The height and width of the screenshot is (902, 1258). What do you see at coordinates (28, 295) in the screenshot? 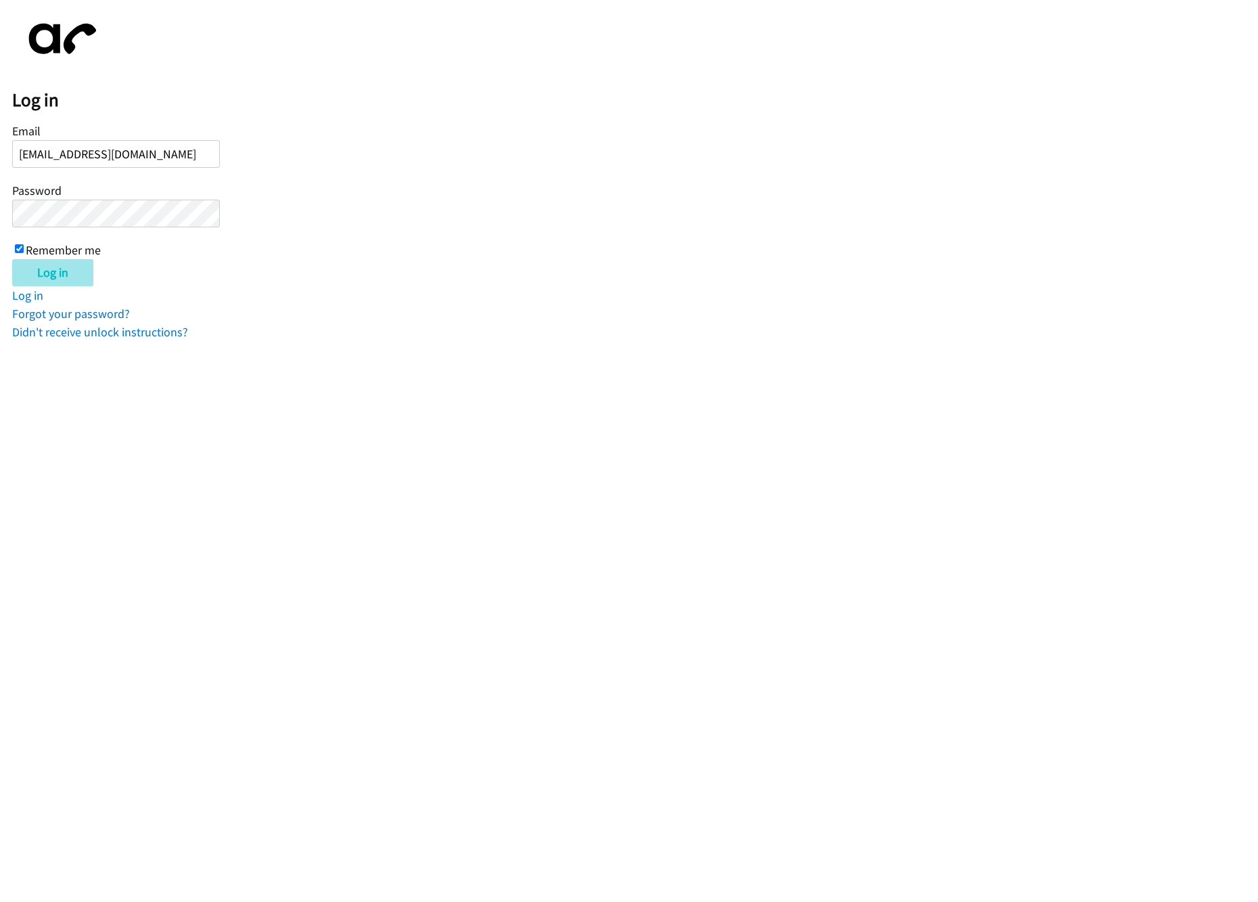
I see `a: Log in` at bounding box center [28, 295].